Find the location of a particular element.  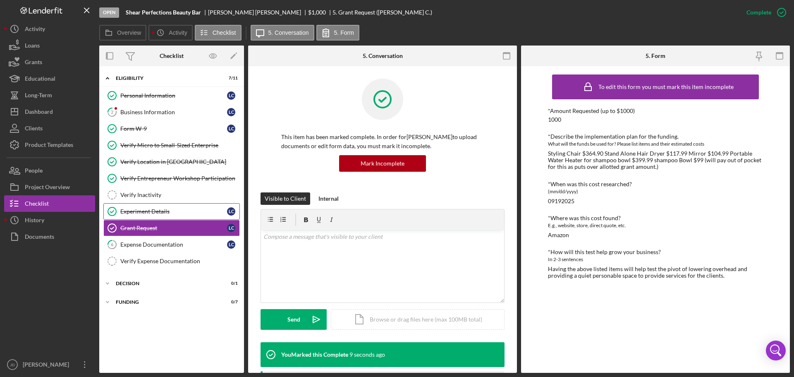

div: Amazon is located at coordinates (558, 235).